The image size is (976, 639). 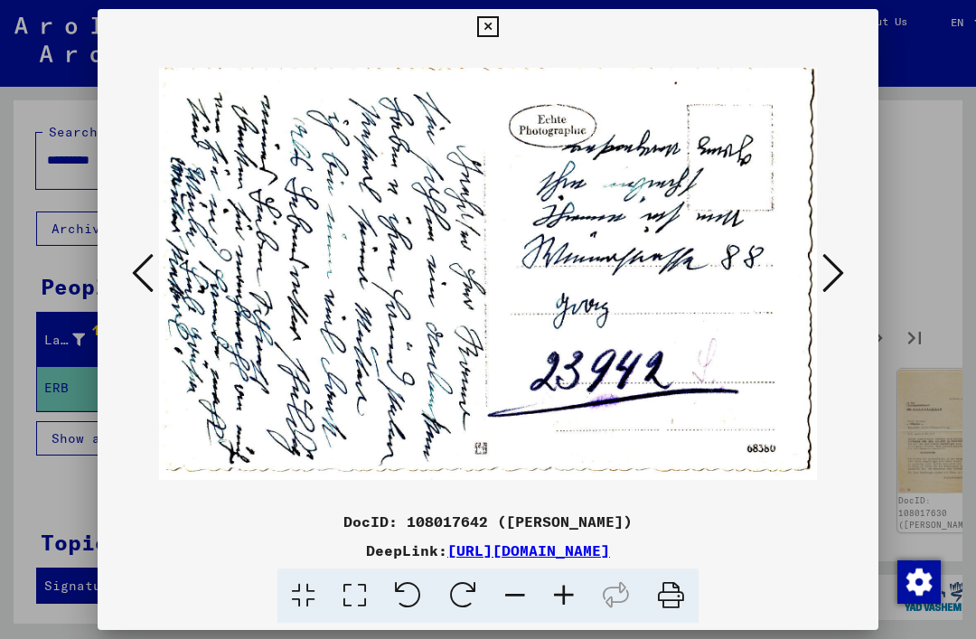 What do you see at coordinates (488, 274) in the screenshot?
I see `img: 002.jpg` at bounding box center [488, 274].